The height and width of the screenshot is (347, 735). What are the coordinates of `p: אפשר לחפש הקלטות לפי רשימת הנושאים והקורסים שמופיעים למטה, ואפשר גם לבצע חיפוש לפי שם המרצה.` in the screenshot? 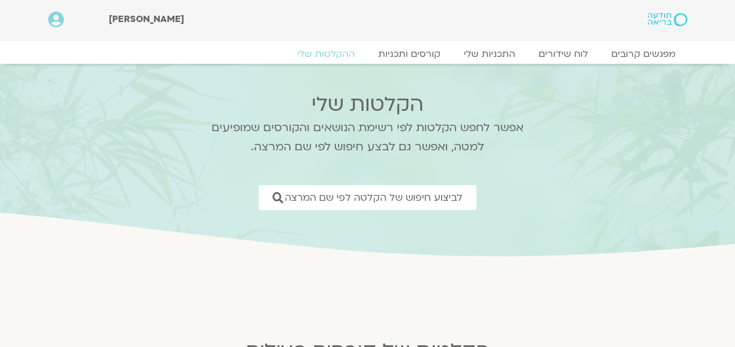 It's located at (368, 138).